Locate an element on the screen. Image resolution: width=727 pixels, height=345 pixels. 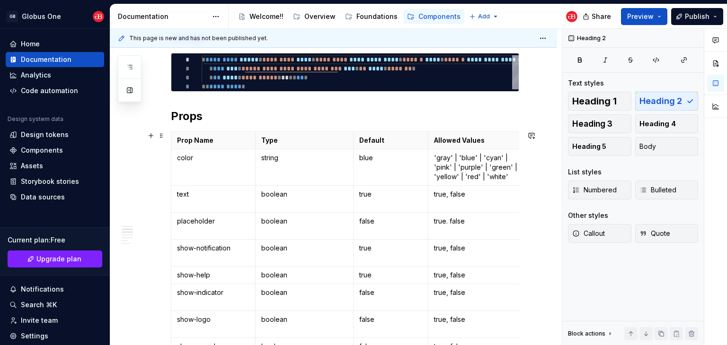
div: List styles is located at coordinates (584, 172).